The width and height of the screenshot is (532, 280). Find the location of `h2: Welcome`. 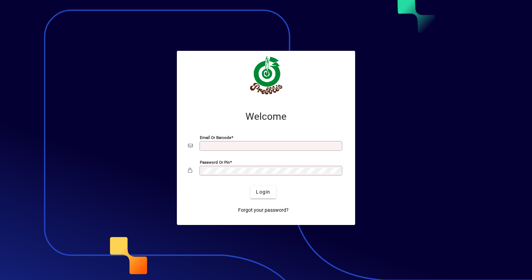

h2: Welcome is located at coordinates (266, 117).